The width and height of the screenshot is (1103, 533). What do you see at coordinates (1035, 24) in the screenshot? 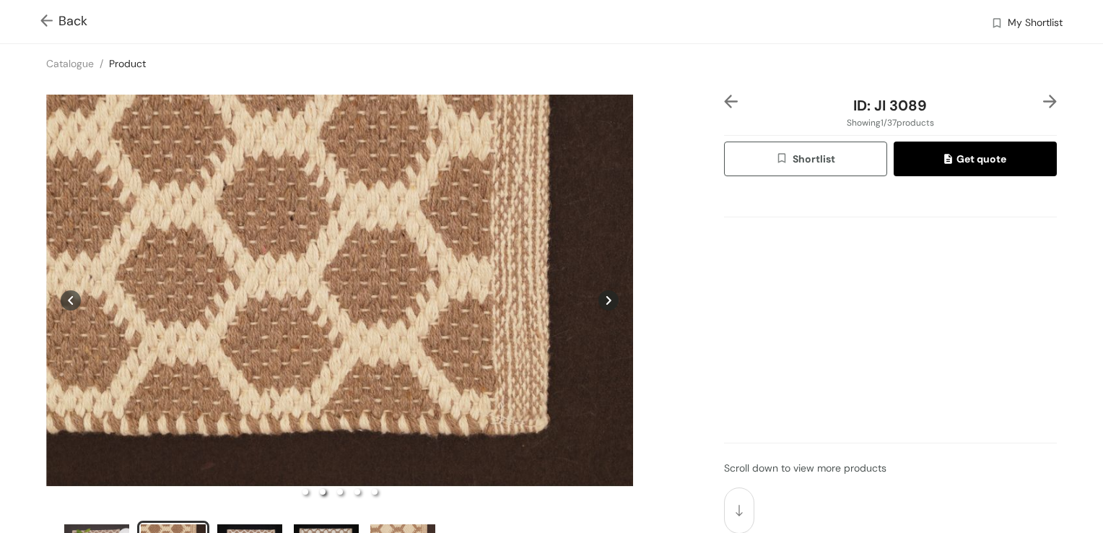
I see `span: My Shortlist` at bounding box center [1035, 24].